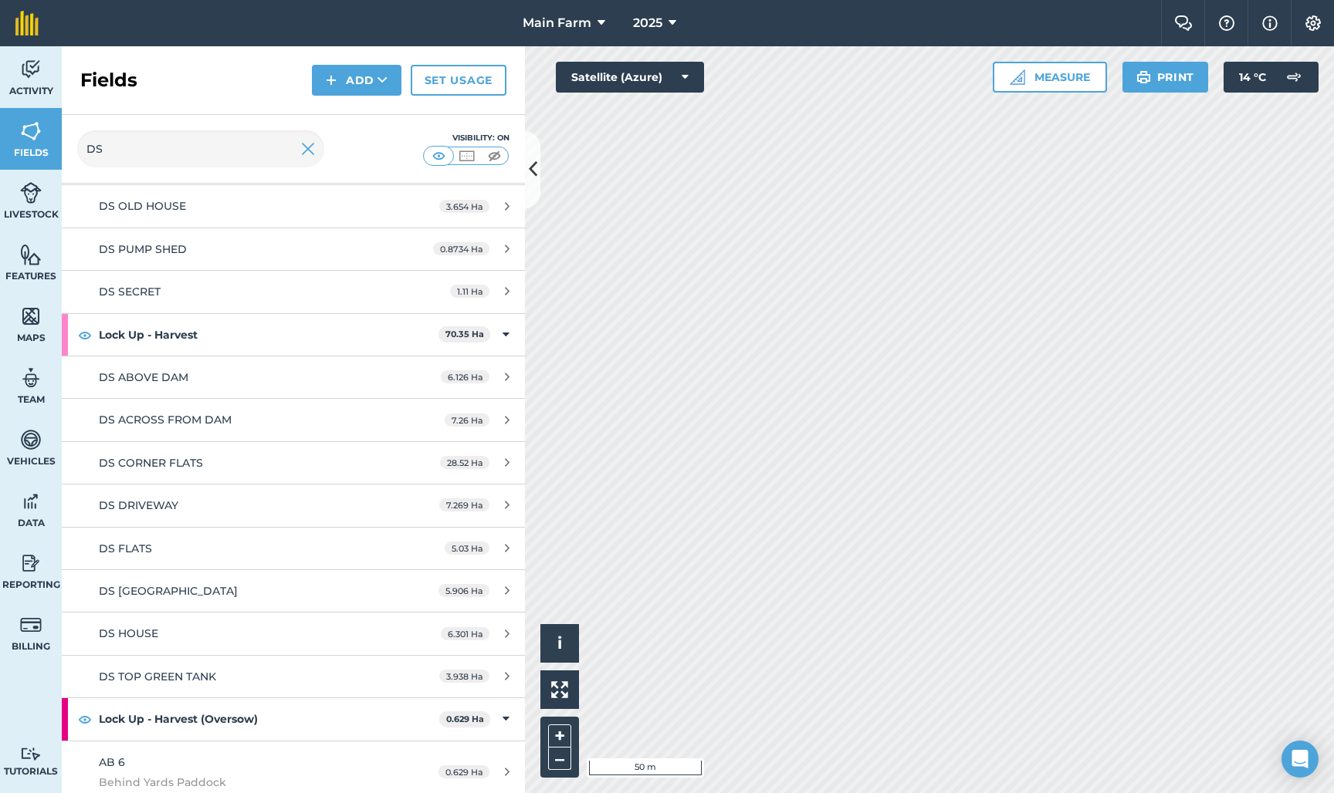 This screenshot has width=1334, height=793. What do you see at coordinates (461, 249) in the screenshot?
I see `span: 0.8734 Ha` at bounding box center [461, 249].